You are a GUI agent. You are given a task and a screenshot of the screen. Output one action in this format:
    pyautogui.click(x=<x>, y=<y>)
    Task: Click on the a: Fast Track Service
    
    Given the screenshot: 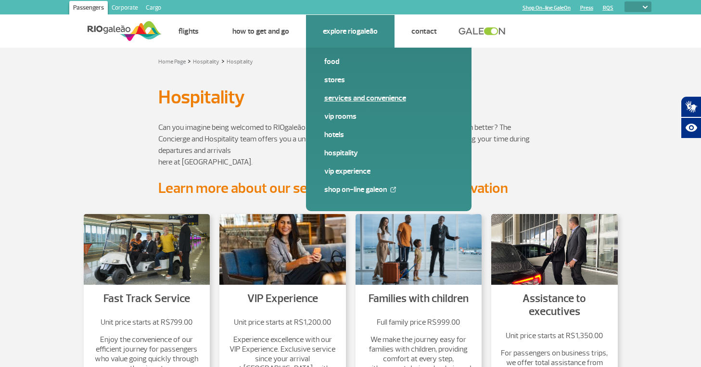 What is the action you would take?
    pyautogui.click(x=147, y=298)
    